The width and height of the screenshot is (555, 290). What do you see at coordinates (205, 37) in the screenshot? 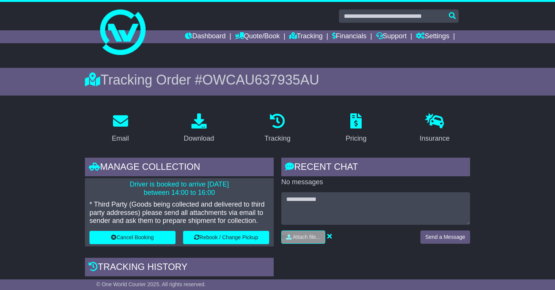
I see `a: Dashboard` at bounding box center [205, 37].